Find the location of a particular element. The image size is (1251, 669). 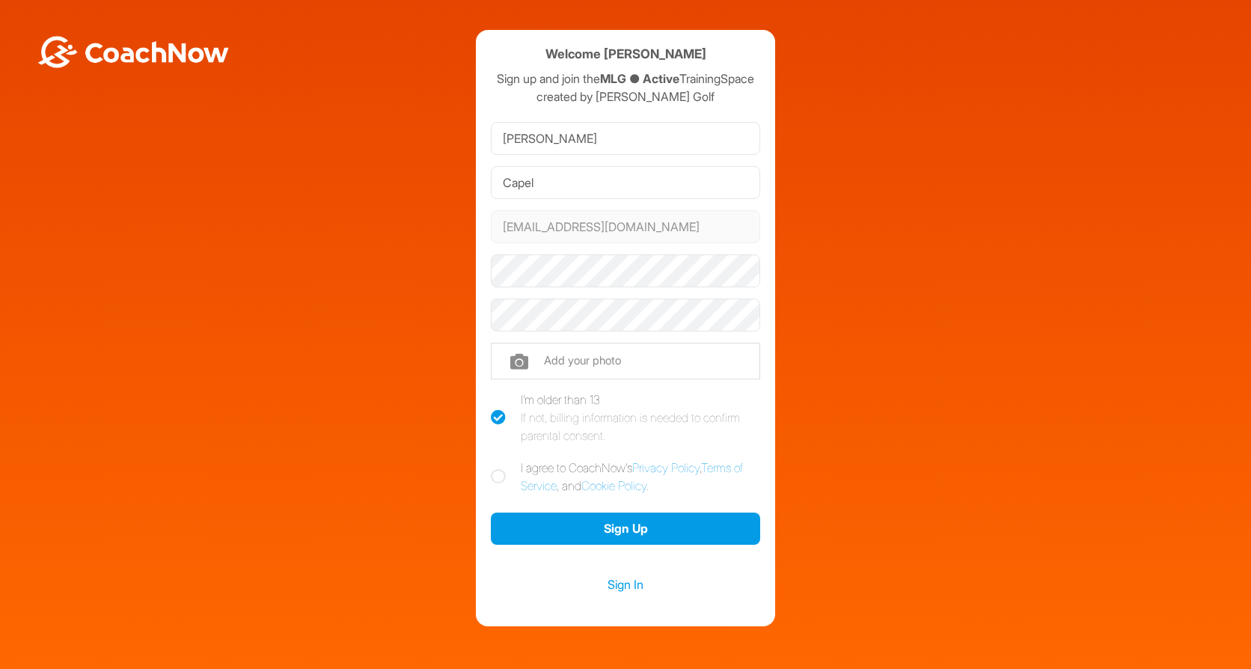

div: I'm older than 13 is located at coordinates (641, 418).